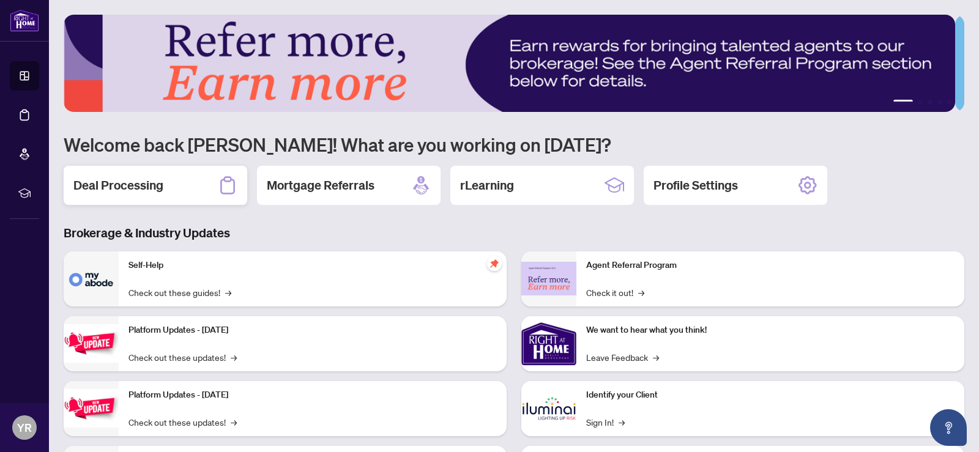 The height and width of the screenshot is (452, 979). I want to click on img: logo, so click(24, 20).